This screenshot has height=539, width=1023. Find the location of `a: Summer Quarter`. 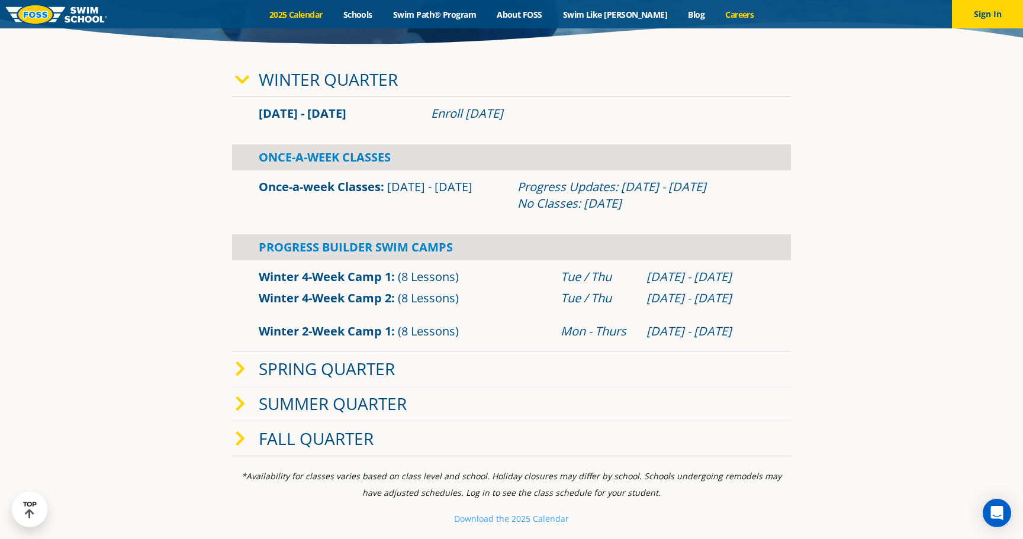

a: Summer Quarter is located at coordinates (333, 404).